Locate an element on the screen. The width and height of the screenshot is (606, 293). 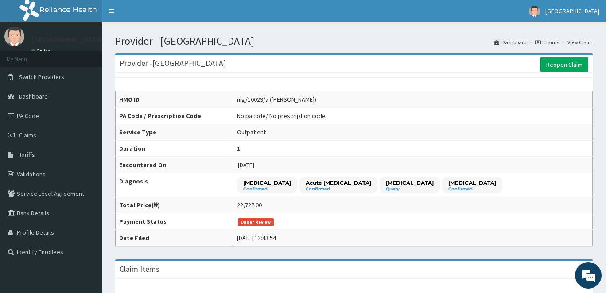
span: Switch Providers is located at coordinates (42, 77).